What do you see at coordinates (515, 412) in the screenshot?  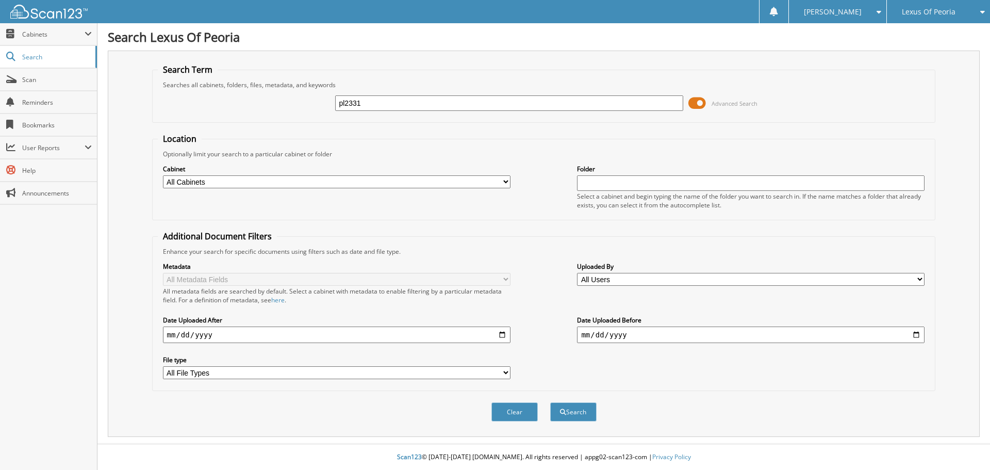 I see `button: Clear` at bounding box center [515, 412].